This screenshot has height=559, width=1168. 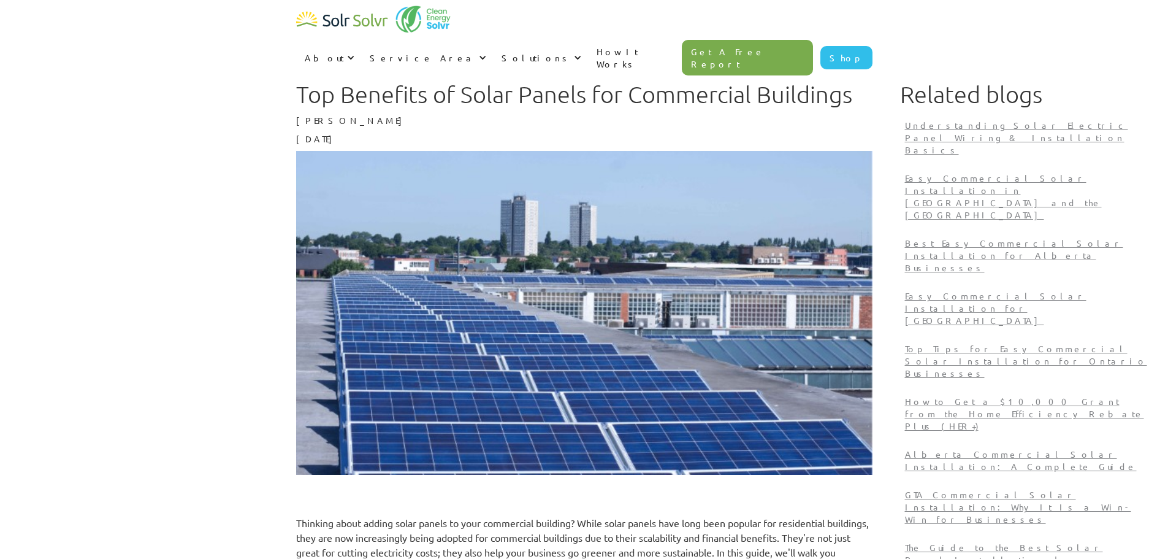 What do you see at coordinates (1029, 255) in the screenshot?
I see `p: Best Easy Commercial Solar Installation for Alberta Businesses` at bounding box center [1029, 255].